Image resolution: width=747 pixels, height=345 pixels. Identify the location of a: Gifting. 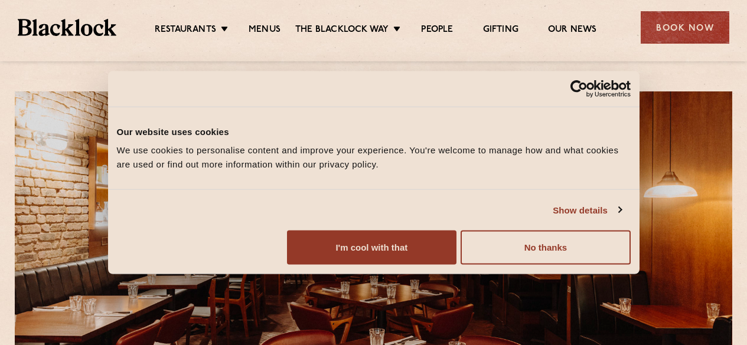
(500, 31).